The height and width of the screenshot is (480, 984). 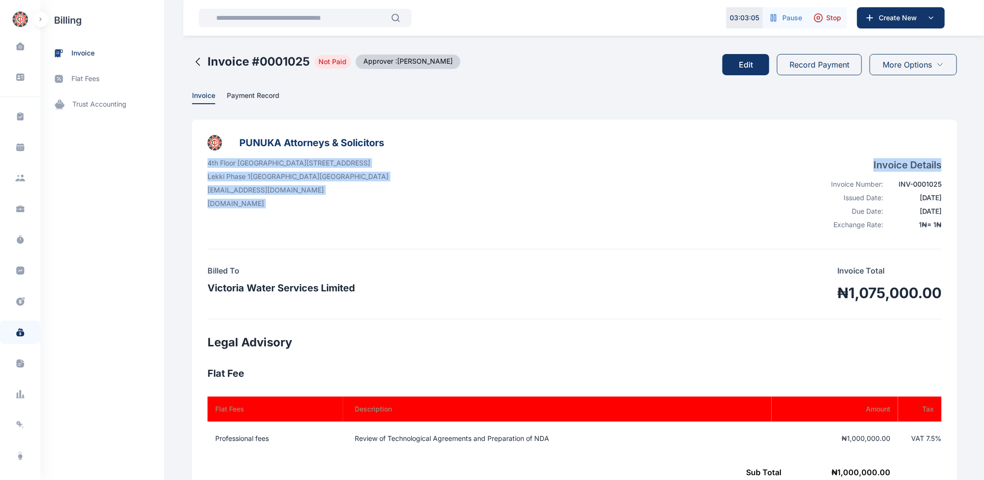 What do you see at coordinates (745, 65) in the screenshot?
I see `button: Edit` at bounding box center [745, 65].